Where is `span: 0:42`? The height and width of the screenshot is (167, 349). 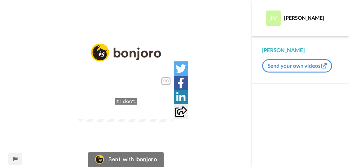 span: 0:42 is located at coordinates (104, 110).